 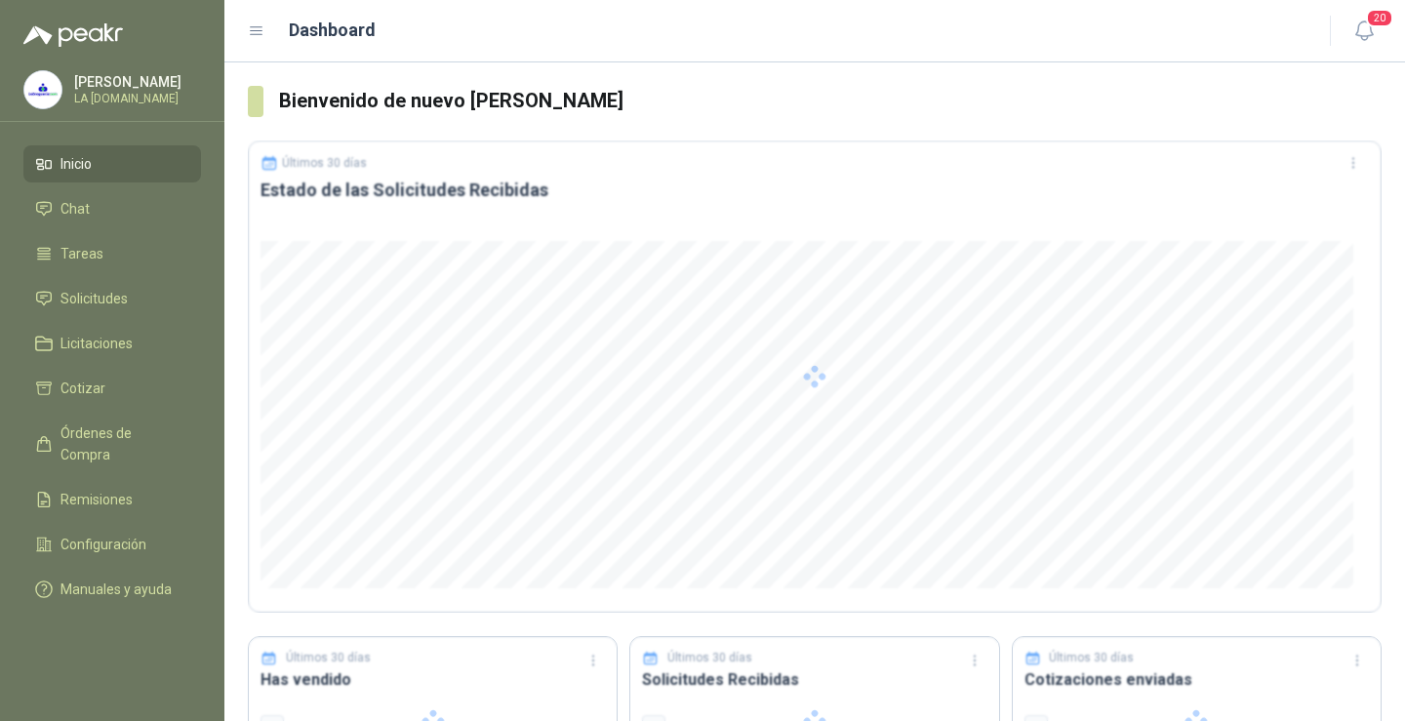 I want to click on a: Configuración, so click(x=112, y=545).